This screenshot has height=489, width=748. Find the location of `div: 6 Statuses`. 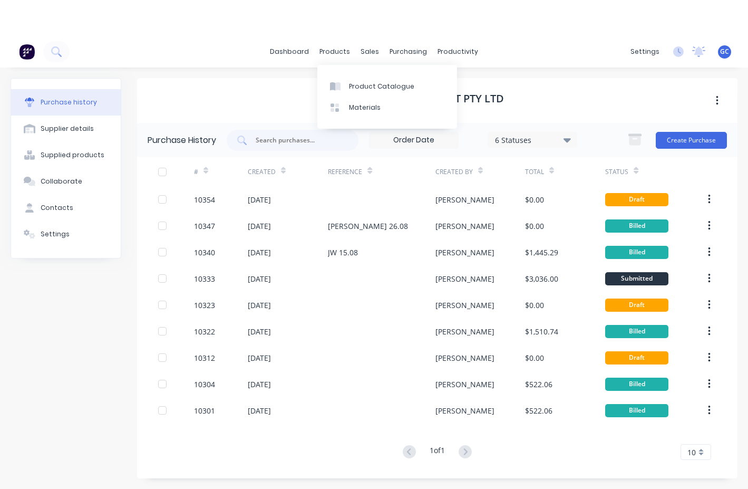

div: 6 Statuses is located at coordinates (532, 139).